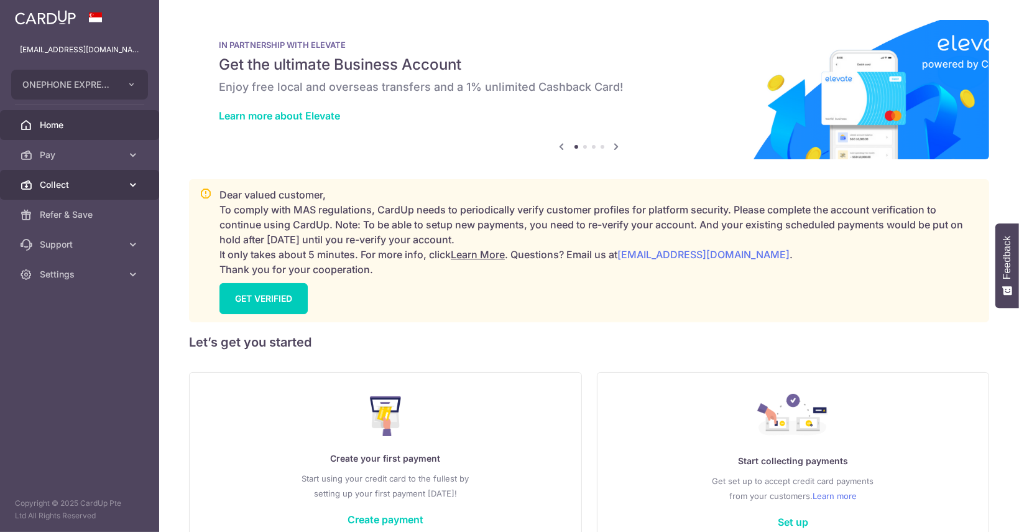  What do you see at coordinates (793, 461) in the screenshot?
I see `p: Start collecting payments` at bounding box center [793, 461].